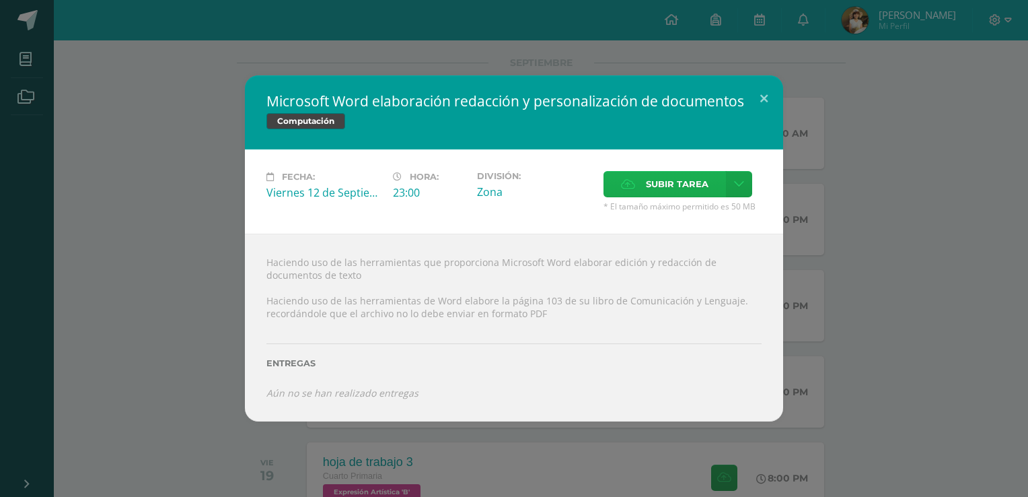 The image size is (1028, 497). I want to click on span: Computación, so click(305, 121).